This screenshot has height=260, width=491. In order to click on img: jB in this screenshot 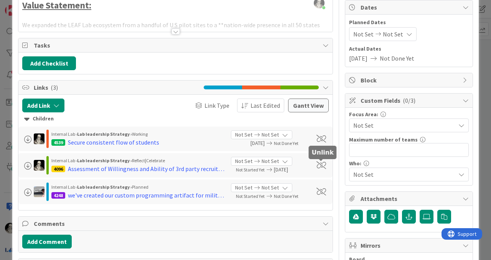, I will do `click(39, 192)`.